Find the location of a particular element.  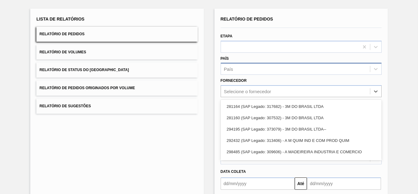

label: Etapa is located at coordinates (226, 36).